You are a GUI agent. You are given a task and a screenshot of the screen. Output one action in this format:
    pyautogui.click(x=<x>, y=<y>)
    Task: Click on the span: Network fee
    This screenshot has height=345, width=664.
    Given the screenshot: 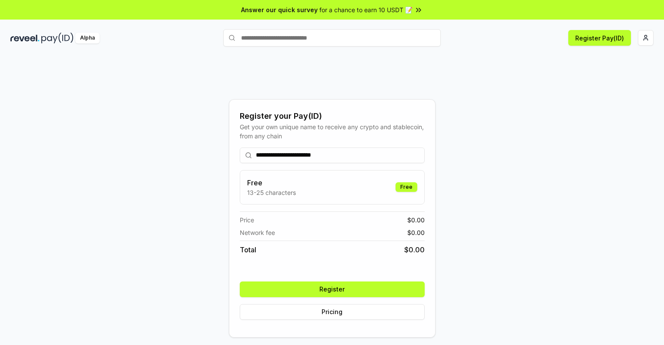 What is the action you would take?
    pyautogui.click(x=257, y=232)
    